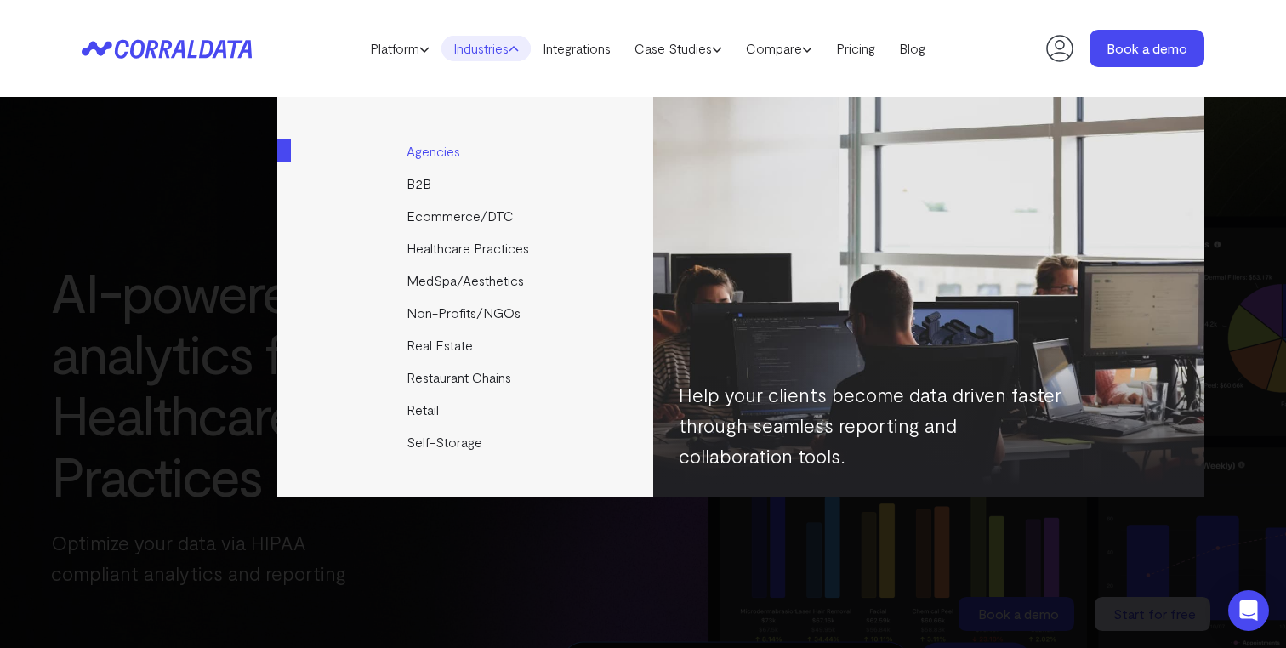  Describe the element at coordinates (678, 48) in the screenshot. I see `a: Case Studies` at that location.